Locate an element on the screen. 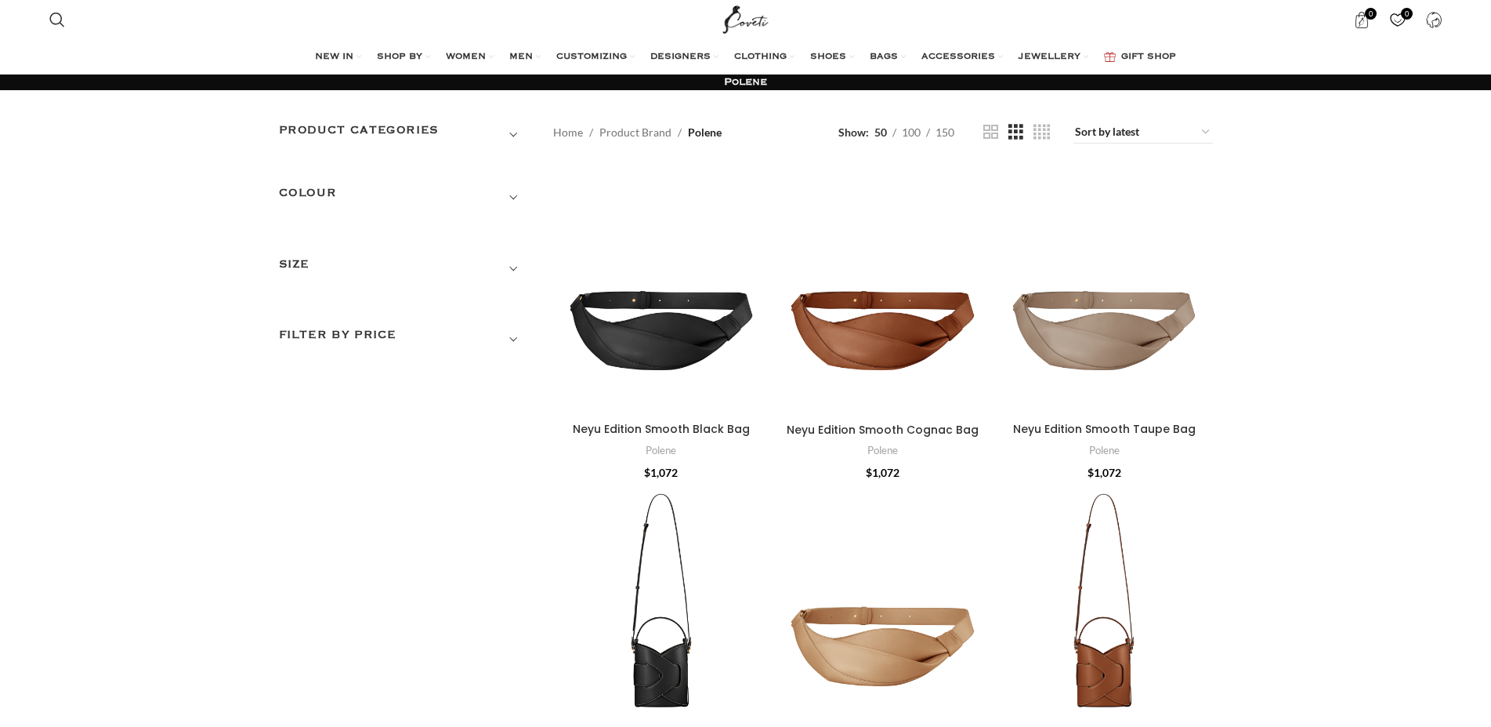 The width and height of the screenshot is (1491, 727). span: ACCESSORIES is located at coordinates (958, 57).